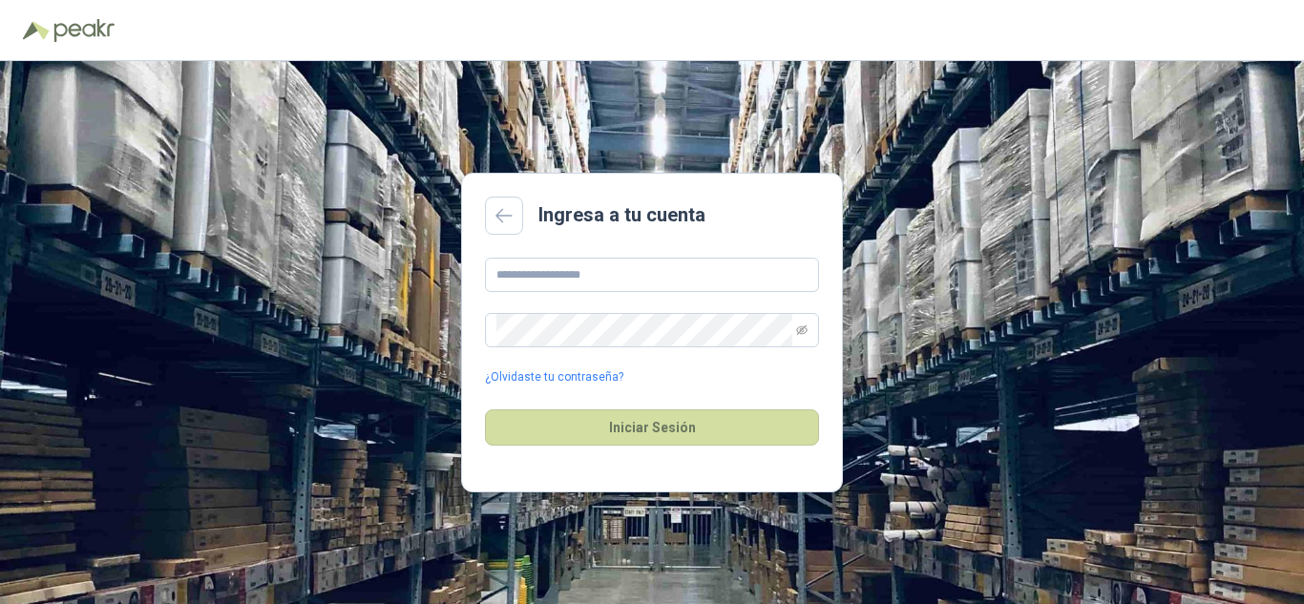 This screenshot has height=604, width=1304. What do you see at coordinates (622, 215) in the screenshot?
I see `h2: Ingresa a tu cuenta` at bounding box center [622, 215].